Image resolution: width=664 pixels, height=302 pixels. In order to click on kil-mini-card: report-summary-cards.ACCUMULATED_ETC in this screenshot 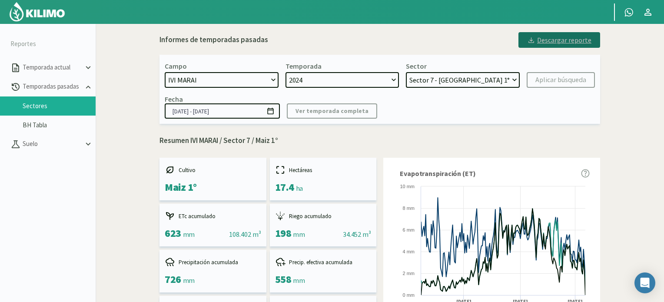, I will do `click(213, 225)`.